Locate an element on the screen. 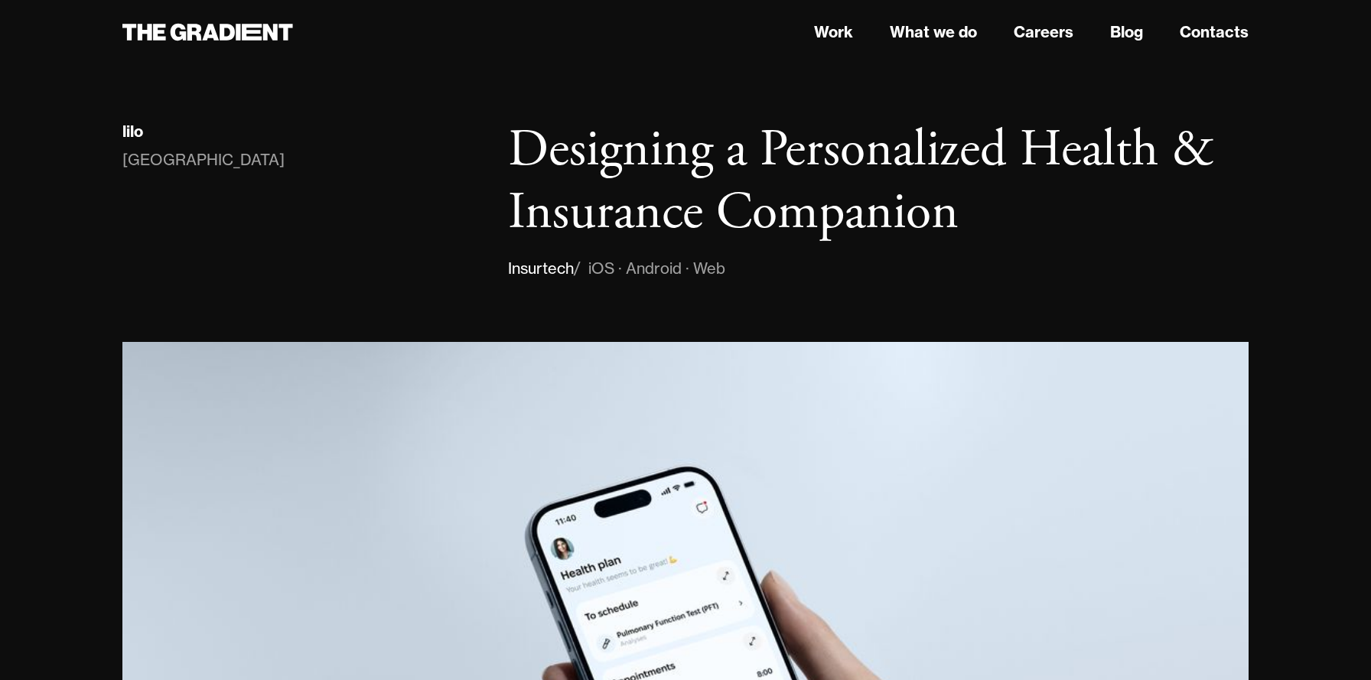 The image size is (1371, 680). a: Work is located at coordinates (833, 32).